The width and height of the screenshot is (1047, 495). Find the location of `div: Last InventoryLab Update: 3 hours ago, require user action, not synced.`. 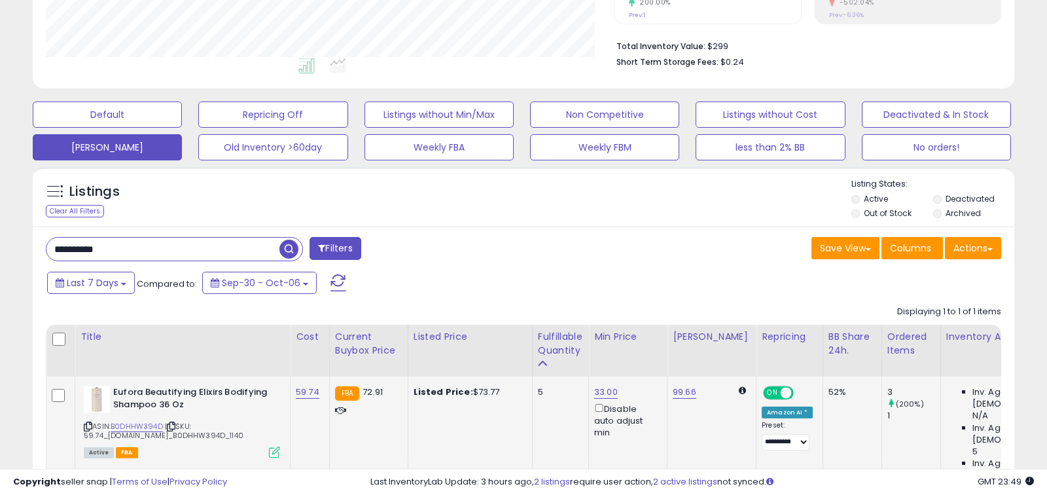

div: Last InventoryLab Update: 3 hours ago, require user action, not synced. is located at coordinates (702, 482).